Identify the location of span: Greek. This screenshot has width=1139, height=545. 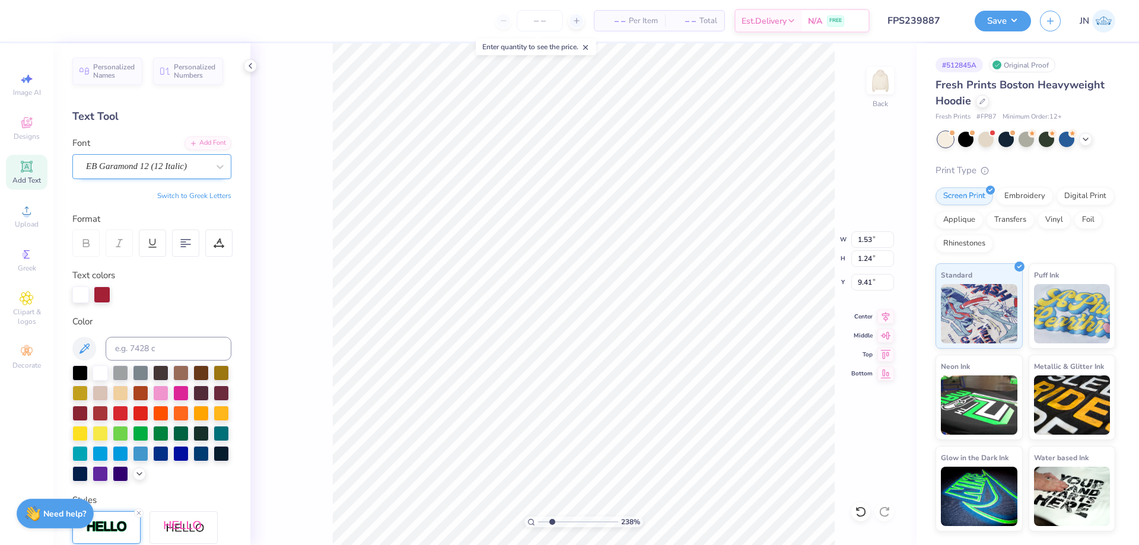
(27, 268).